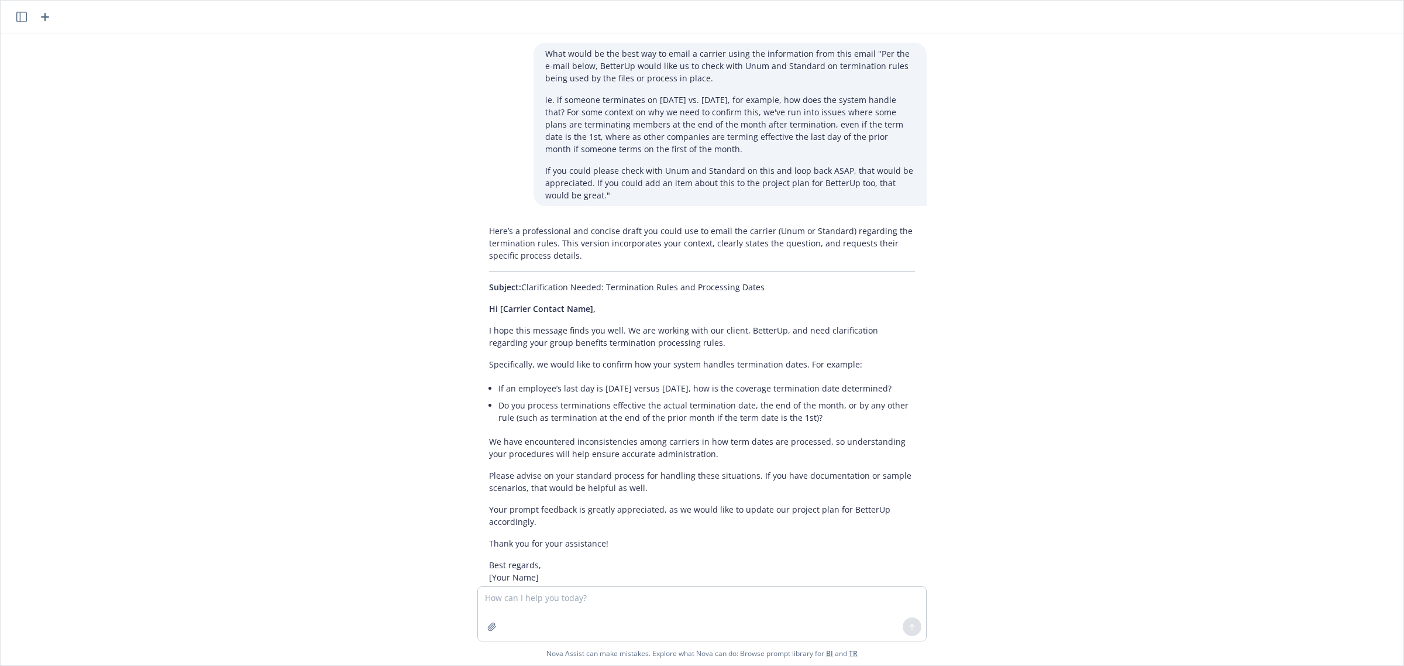 This screenshot has height=666, width=1404. I want to click on a: TR, so click(853, 653).